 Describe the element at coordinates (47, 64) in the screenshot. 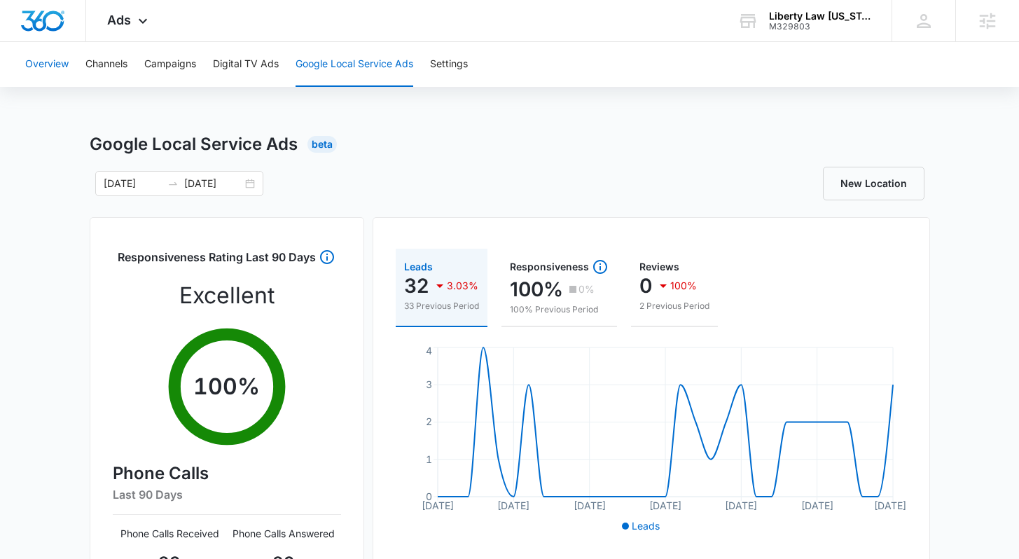

I see `button: Overview` at that location.